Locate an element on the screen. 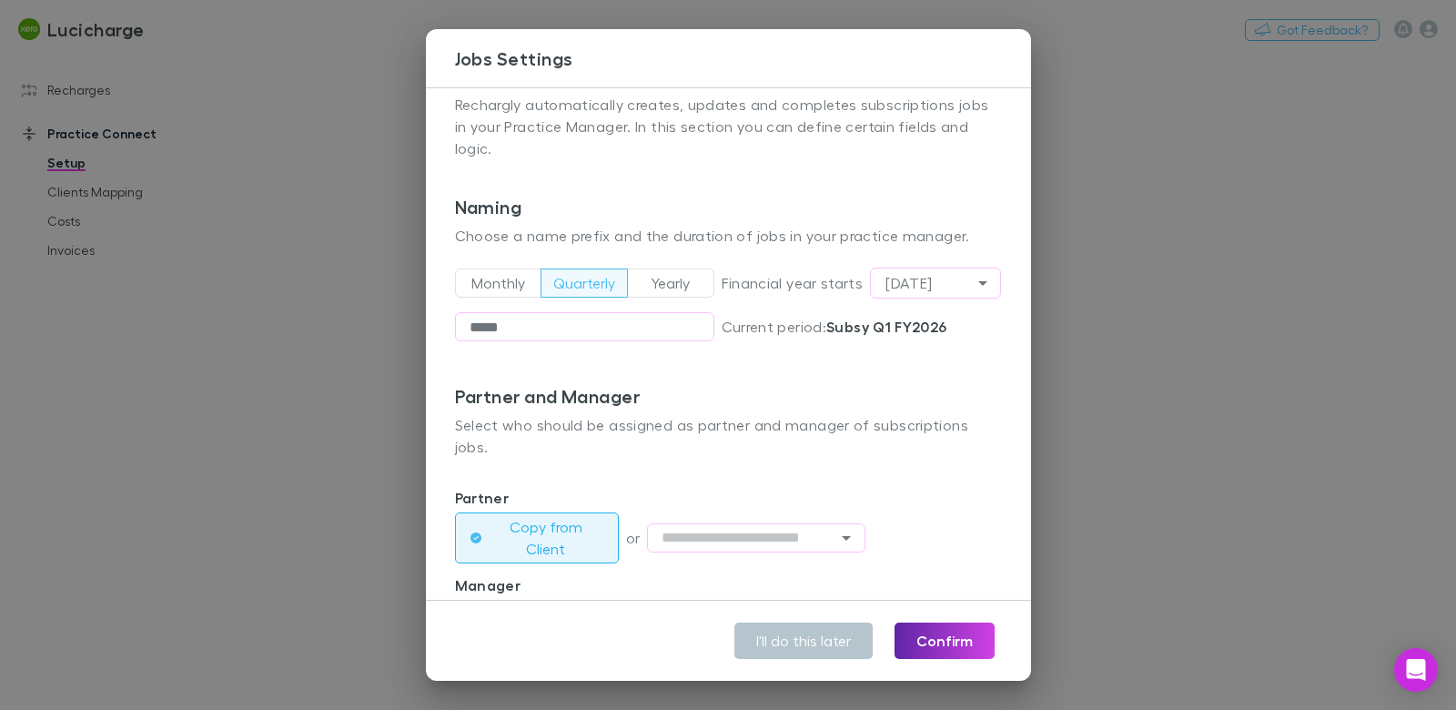 The width and height of the screenshot is (1456, 710). button: Monthly is located at coordinates (499, 283).